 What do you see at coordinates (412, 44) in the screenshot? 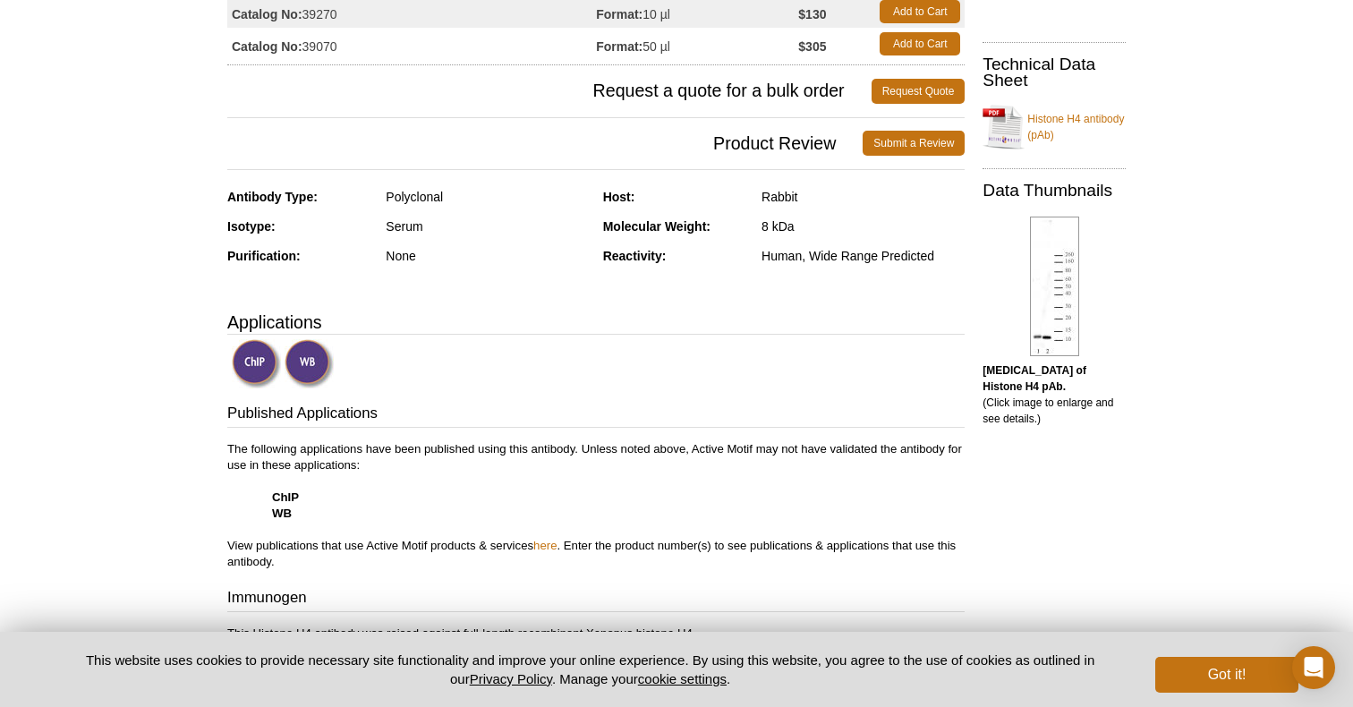
I see `td: 39070` at bounding box center [412, 44].